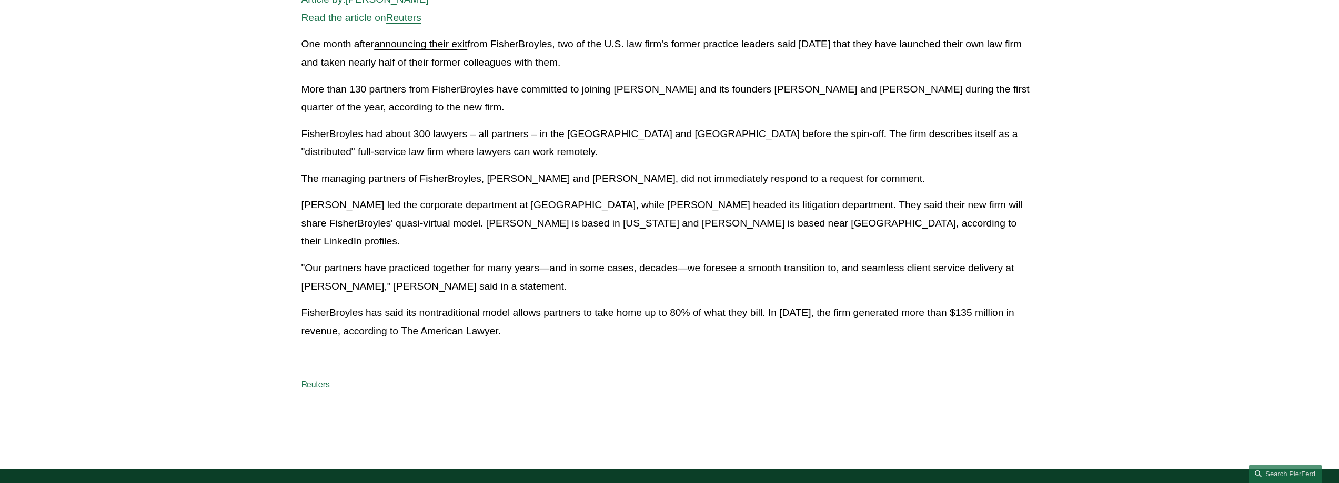 The image size is (1339, 483). I want to click on a: Search this site, so click(1285, 474).